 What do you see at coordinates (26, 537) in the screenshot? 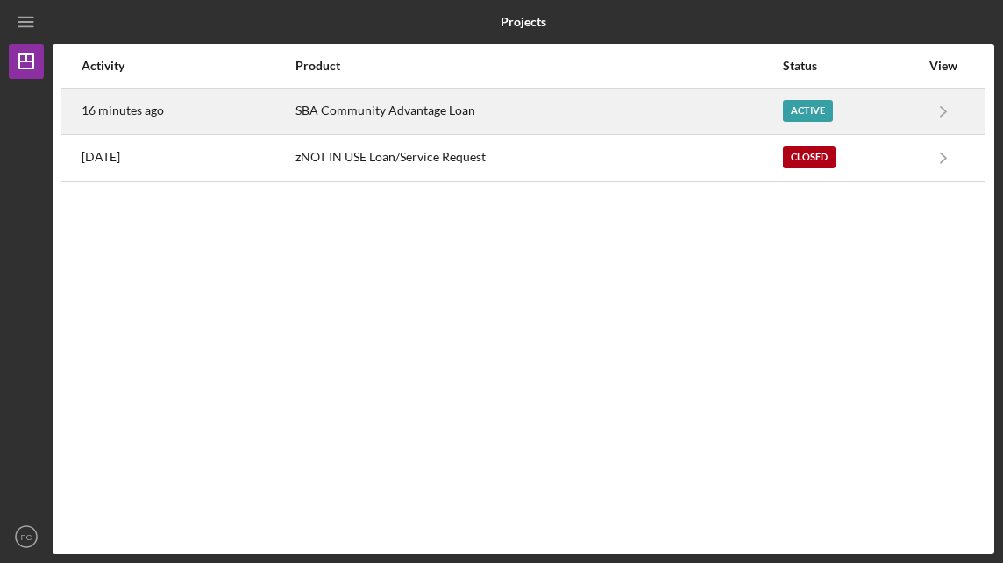
I see `button: FC` at bounding box center [26, 537].